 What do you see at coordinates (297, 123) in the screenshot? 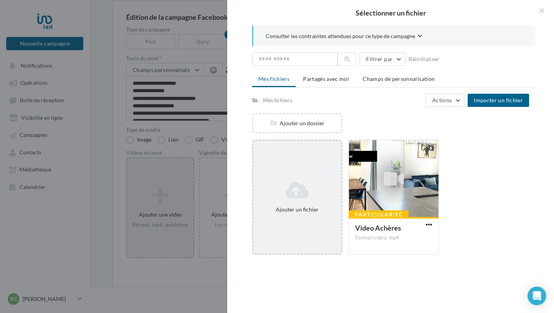
I see `div: Ajouter un dossier` at bounding box center [297, 123].